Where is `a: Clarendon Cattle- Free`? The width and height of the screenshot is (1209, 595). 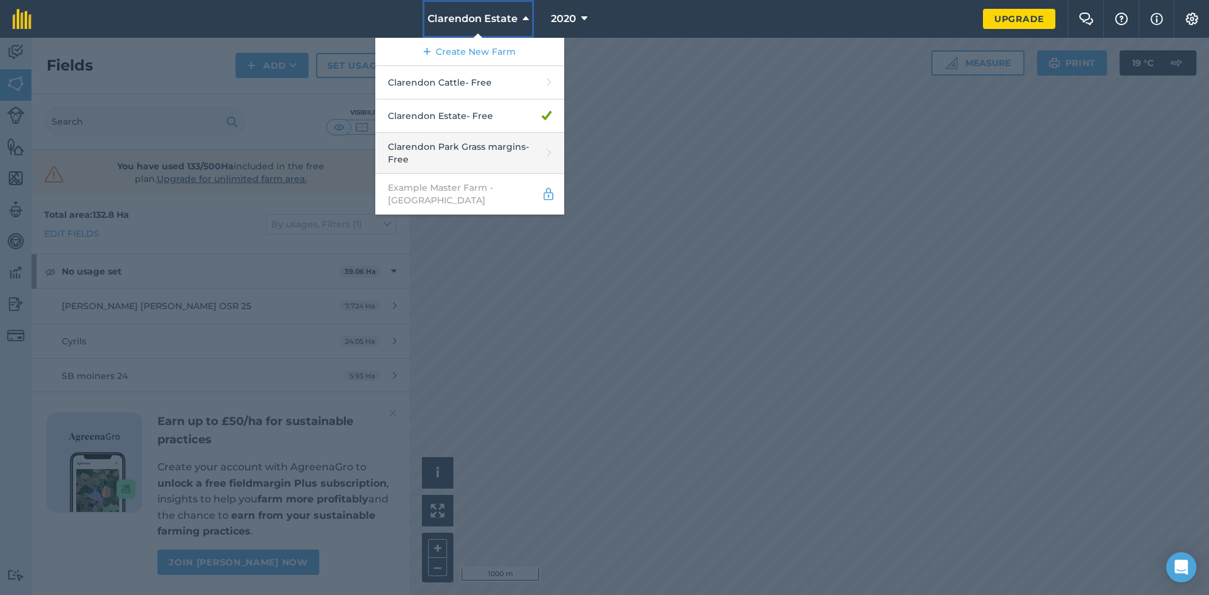
a: Clarendon Cattle- Free is located at coordinates (470, 82).